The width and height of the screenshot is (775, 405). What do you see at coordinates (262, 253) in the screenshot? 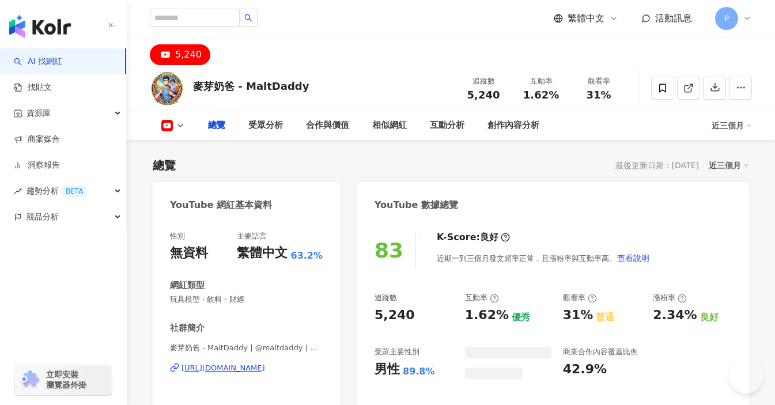
I see `div: 繁體中文` at bounding box center [262, 253].